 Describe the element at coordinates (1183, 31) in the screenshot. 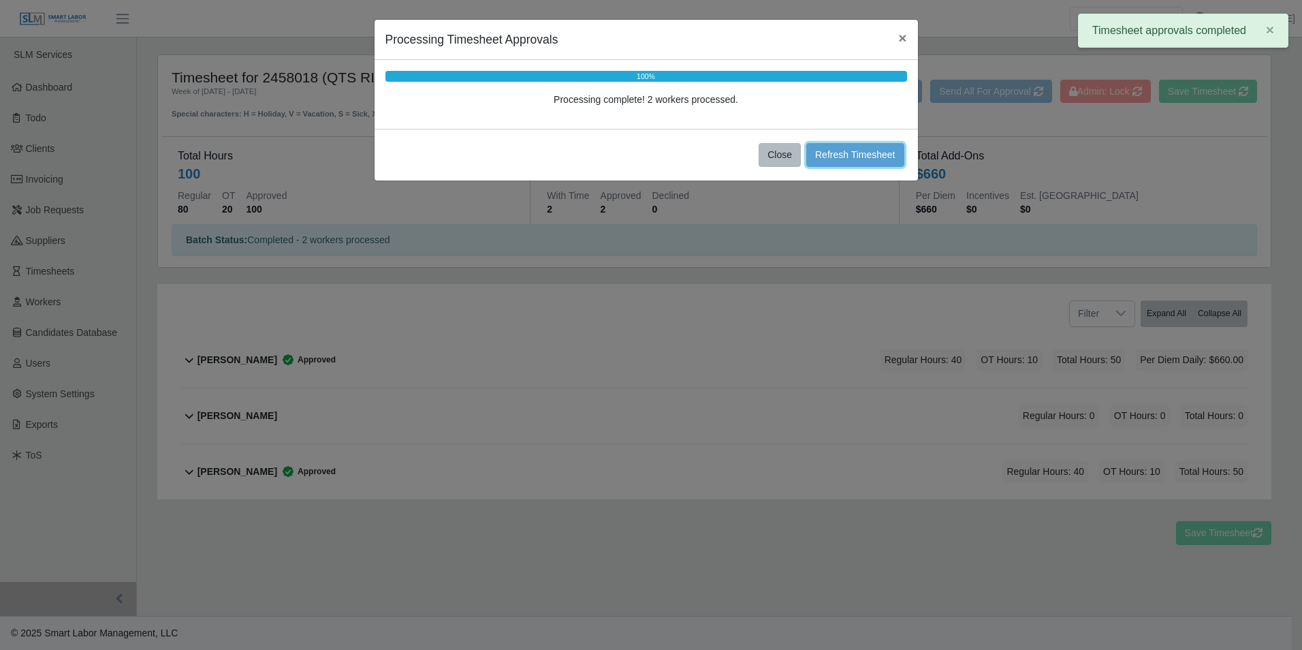

I see `div: Timesheet approvals completed` at that location.